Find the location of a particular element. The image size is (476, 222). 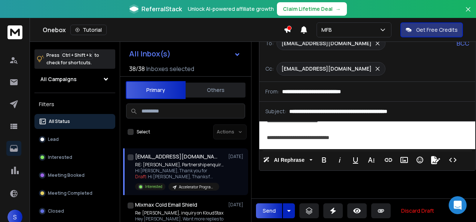

button: Lead is located at coordinates (75, 139).